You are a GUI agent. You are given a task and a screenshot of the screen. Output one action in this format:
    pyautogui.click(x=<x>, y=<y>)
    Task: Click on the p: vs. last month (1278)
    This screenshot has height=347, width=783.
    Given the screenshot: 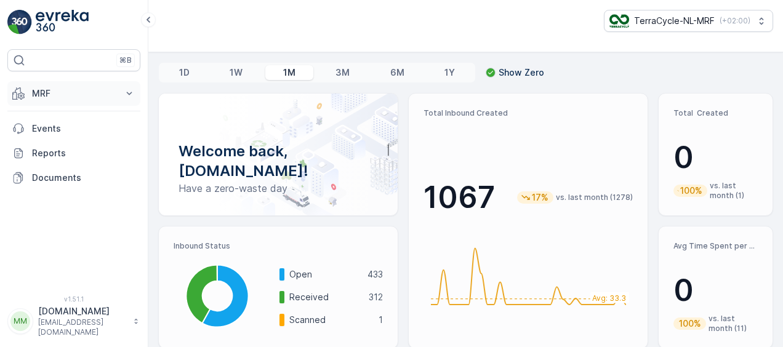 What is the action you would take?
    pyautogui.click(x=594, y=198)
    